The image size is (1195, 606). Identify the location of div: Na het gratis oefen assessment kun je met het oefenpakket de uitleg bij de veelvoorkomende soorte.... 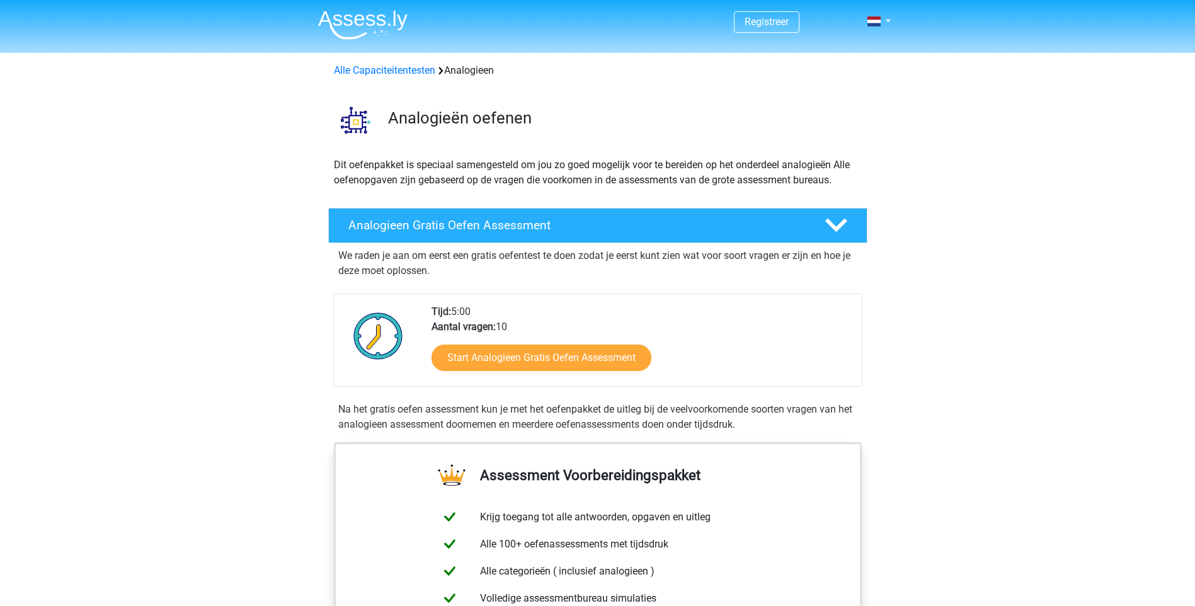
(598, 417).